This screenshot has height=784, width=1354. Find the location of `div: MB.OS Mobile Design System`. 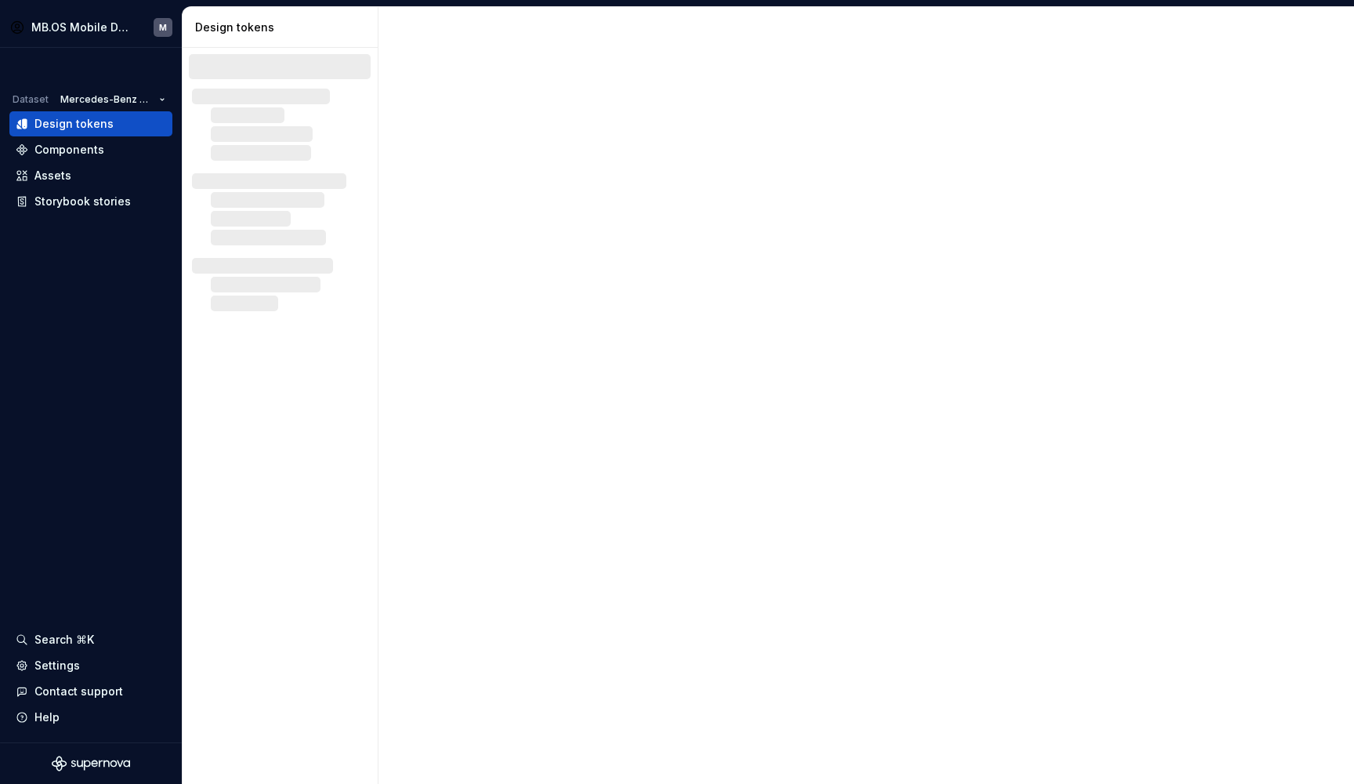

div: MB.OS Mobile Design System is located at coordinates (81, 27).